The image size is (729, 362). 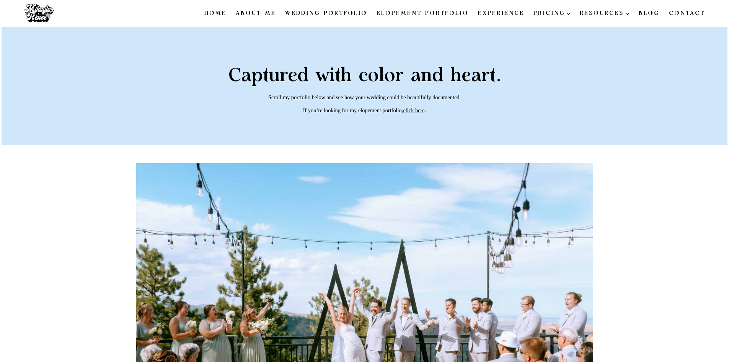 What do you see at coordinates (501, 13) in the screenshot?
I see `a: Experience` at bounding box center [501, 13].